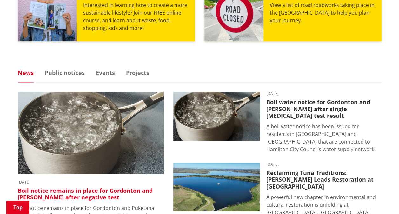 The image size is (399, 214). I want to click on img: Lake Waahi (Lake Puketirini in the foreground), so click(216, 187).